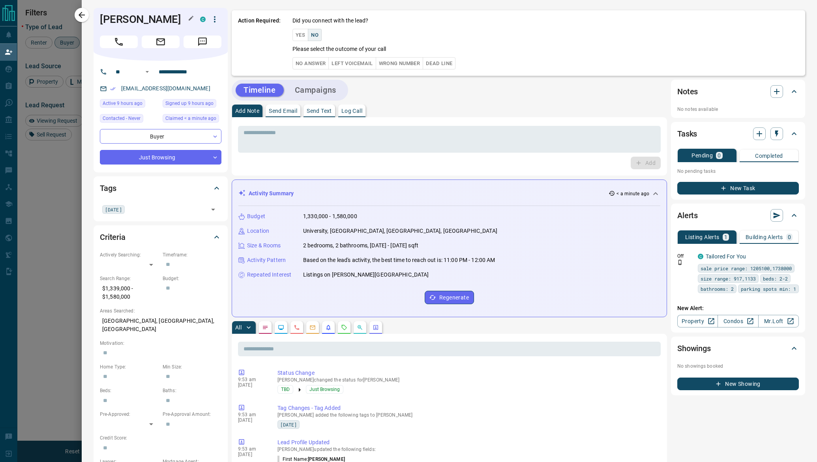 Image resolution: width=817 pixels, height=462 pixels. I want to click on p: $1,339,000 - $1,580,000, so click(129, 293).